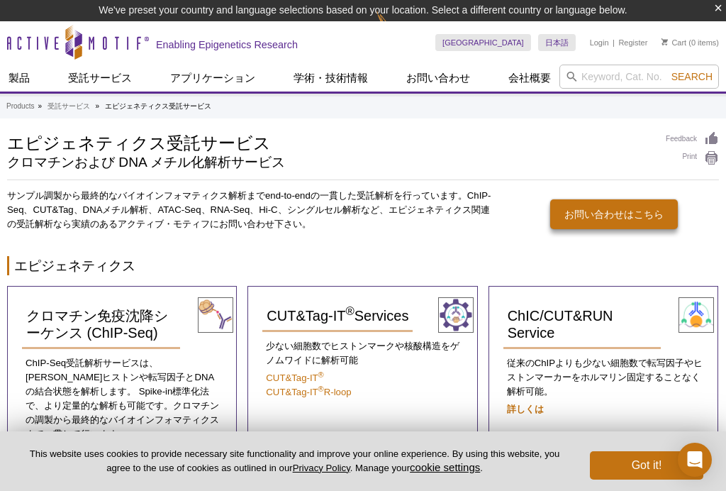 The width and height of the screenshot is (726, 491). What do you see at coordinates (530, 78) in the screenshot?
I see `a: 会社概要` at bounding box center [530, 78].